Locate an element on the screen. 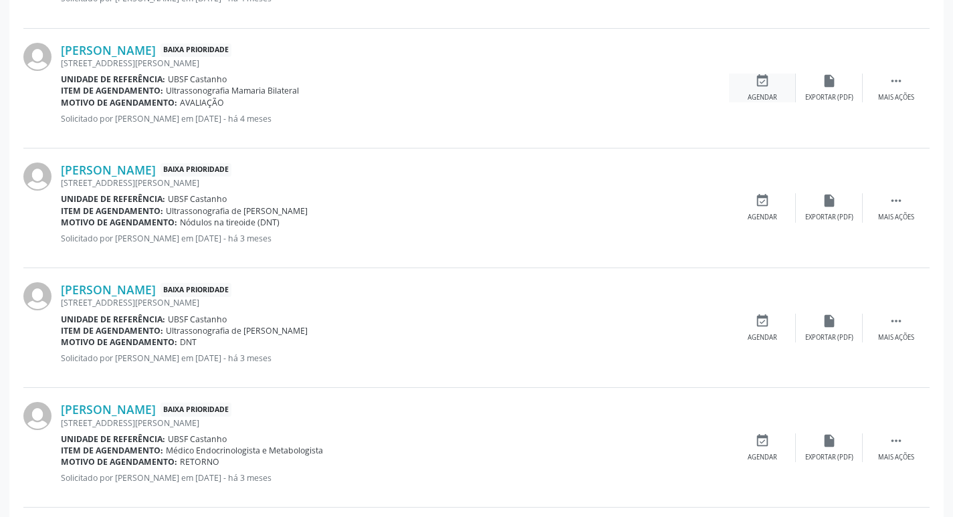  span: Ultrassonografia Mamaria Bilateral is located at coordinates (232, 90).